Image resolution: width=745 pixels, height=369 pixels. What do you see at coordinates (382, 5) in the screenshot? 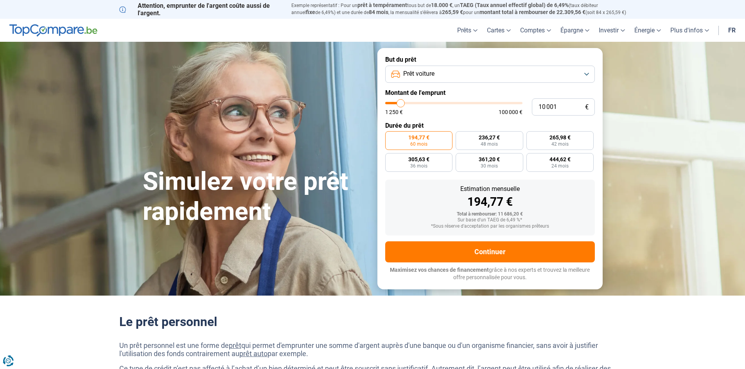
I see `span: prêt à tempérament` at bounding box center [382, 5].